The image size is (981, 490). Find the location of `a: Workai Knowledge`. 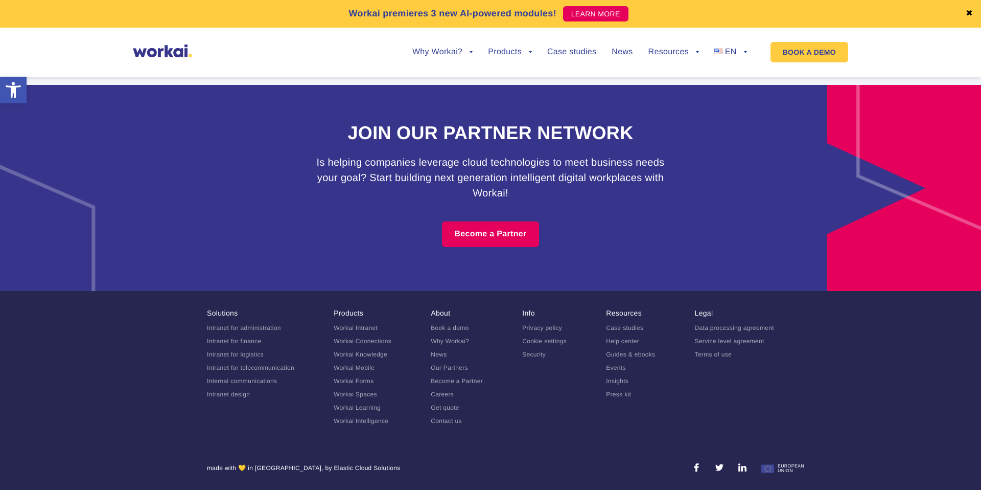

a: Workai Knowledge is located at coordinates (360, 354).